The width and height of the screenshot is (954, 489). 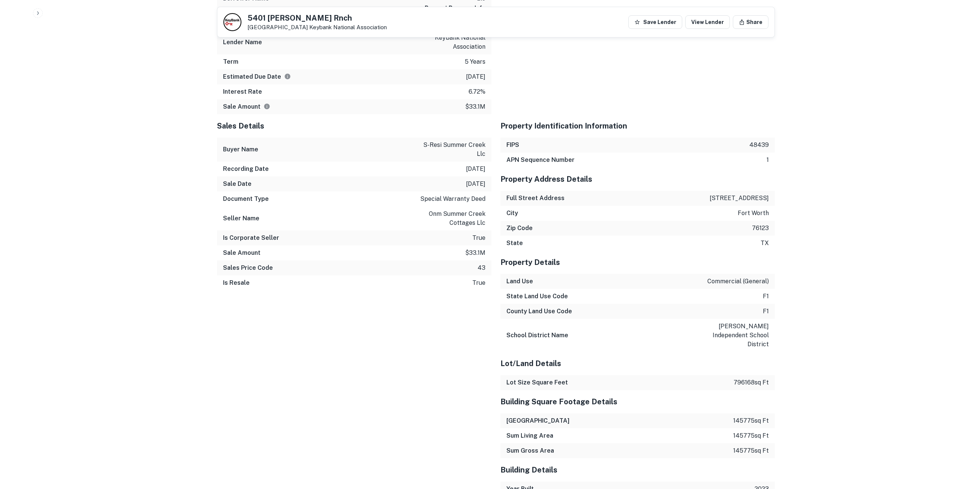 I want to click on p: 1, so click(x=768, y=160).